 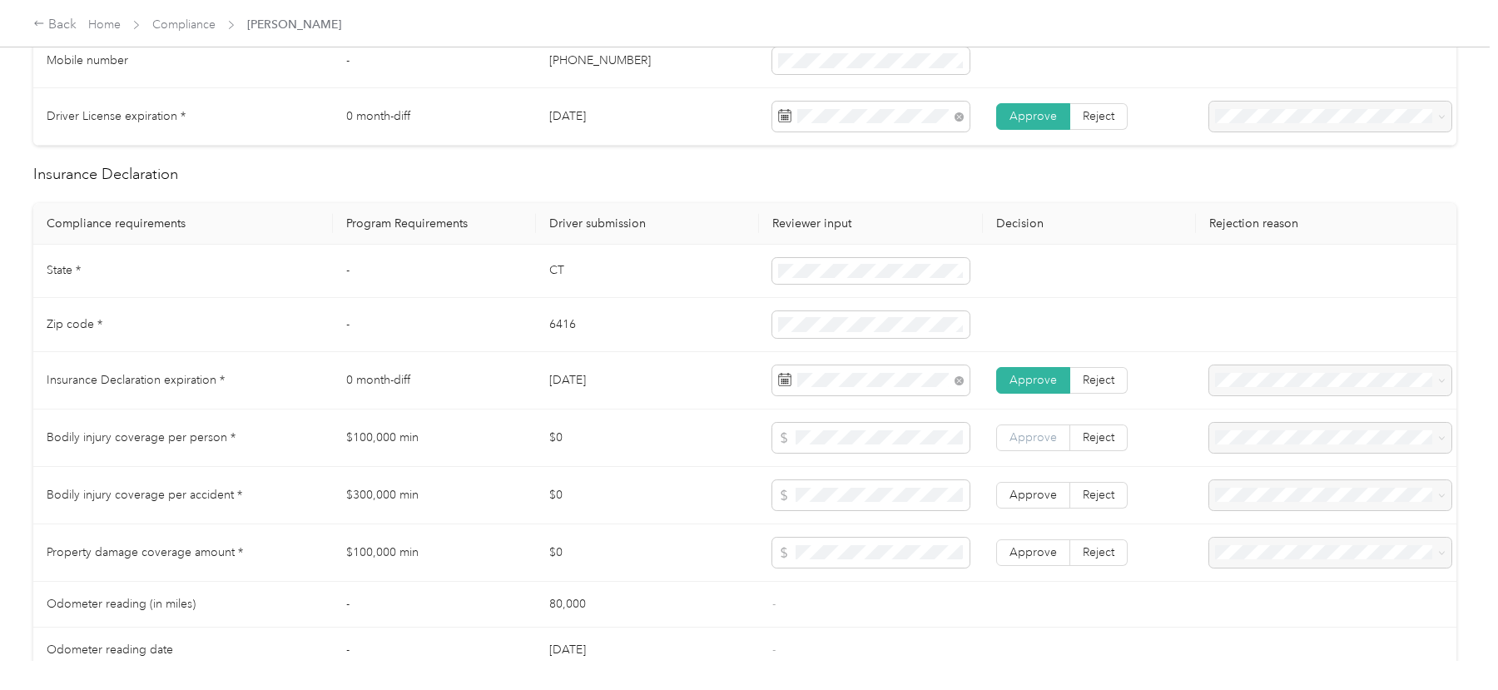 I want to click on span: Insurance Declaration expiration *, so click(x=136, y=379).